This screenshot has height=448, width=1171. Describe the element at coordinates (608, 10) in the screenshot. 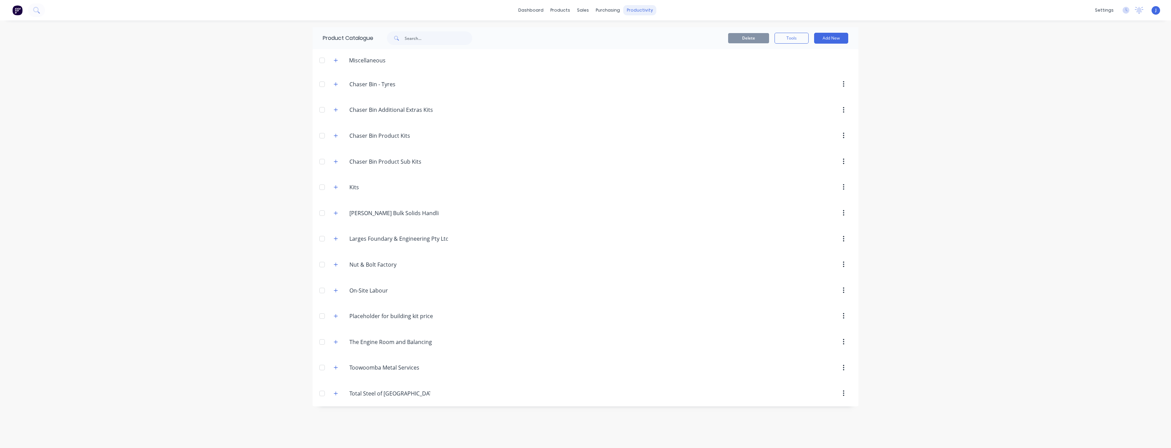

I see `div: purchasing` at that location.